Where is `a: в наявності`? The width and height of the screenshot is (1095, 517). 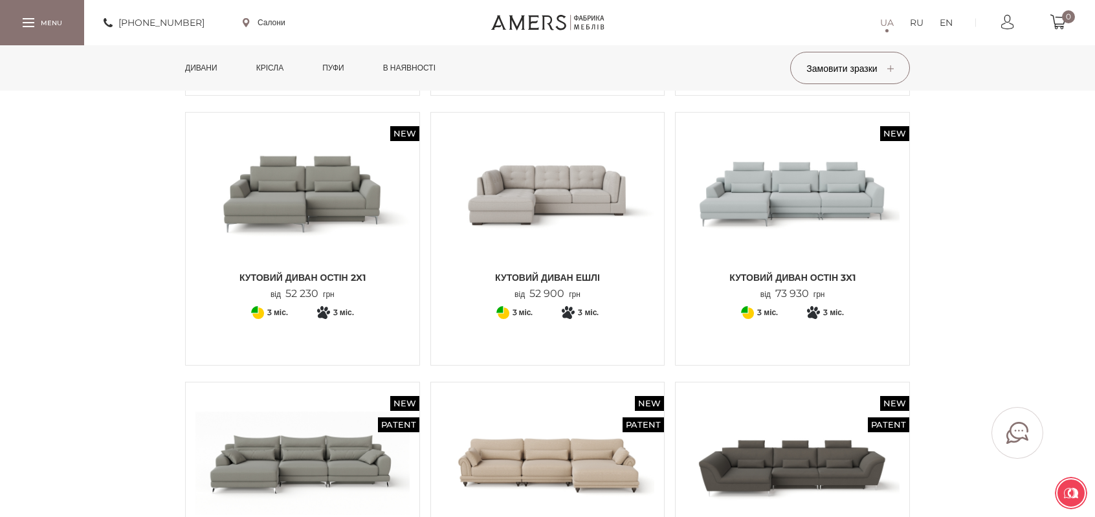
a: в наявності is located at coordinates (409, 68).